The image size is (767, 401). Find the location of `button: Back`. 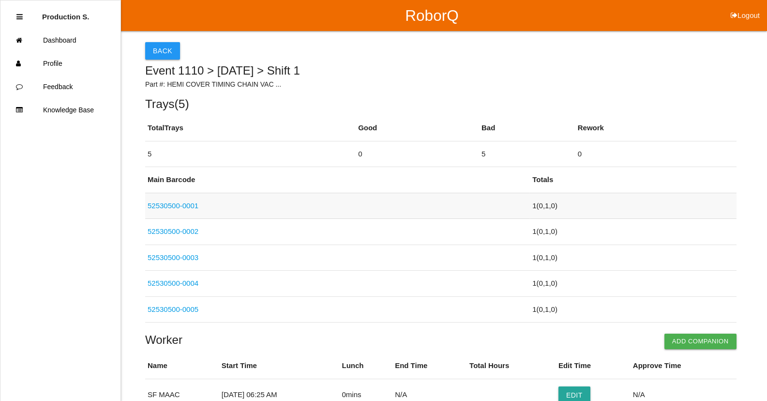

button: Back is located at coordinates (163, 51).